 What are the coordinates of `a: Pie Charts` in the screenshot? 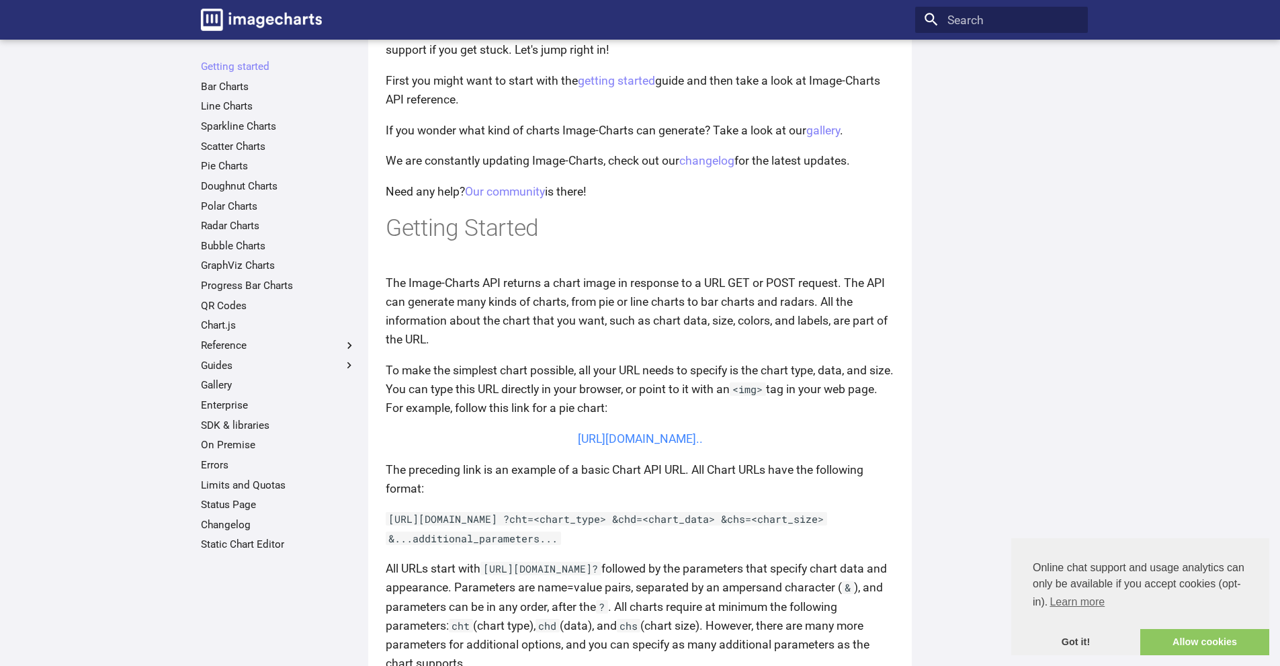 It's located at (278, 166).